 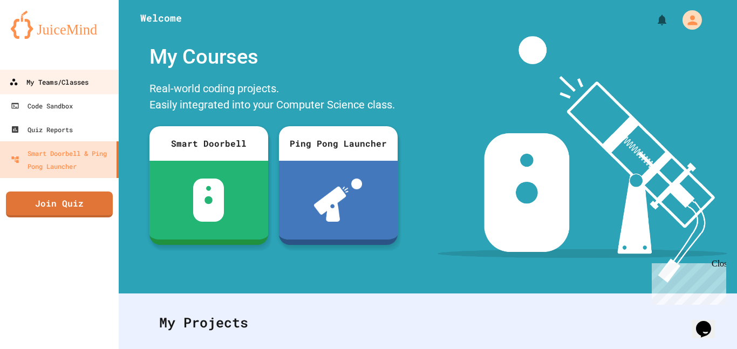 I want to click on div: My Projects, so click(x=428, y=323).